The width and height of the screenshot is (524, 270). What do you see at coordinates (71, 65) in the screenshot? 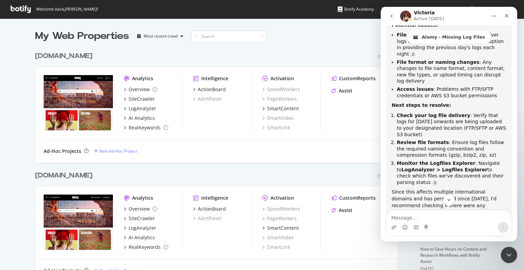
I see `li: : Any changes to file name format, content format, new file types, or upload timing can disrupt l...` at bounding box center [71, 65].